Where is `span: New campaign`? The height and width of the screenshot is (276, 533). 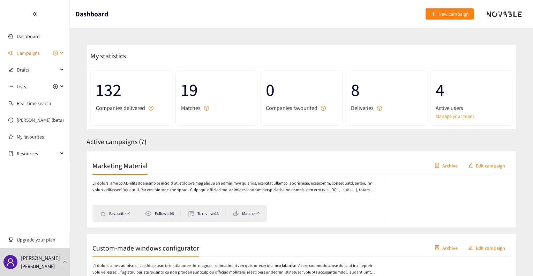
span: New campaign is located at coordinates (453, 14).